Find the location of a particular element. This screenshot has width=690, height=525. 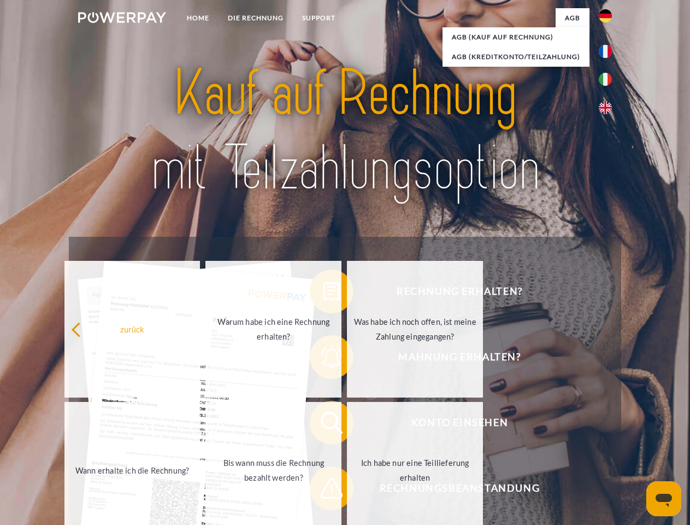

div: zurück is located at coordinates (132, 328).